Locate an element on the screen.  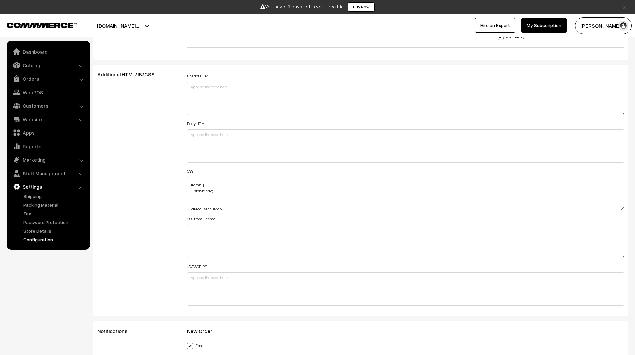
a: My Subscription is located at coordinates (544, 25).